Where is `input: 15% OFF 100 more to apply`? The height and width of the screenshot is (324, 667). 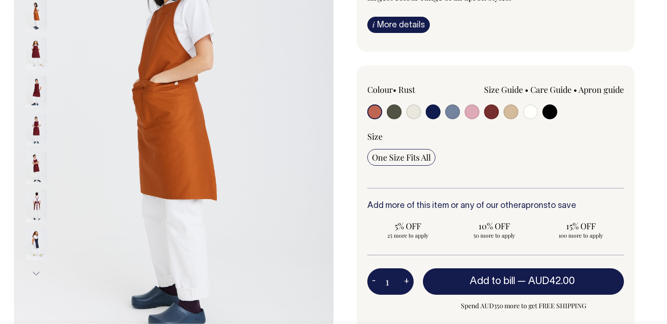 input: 15% OFF 100 more to apply is located at coordinates (581, 229).